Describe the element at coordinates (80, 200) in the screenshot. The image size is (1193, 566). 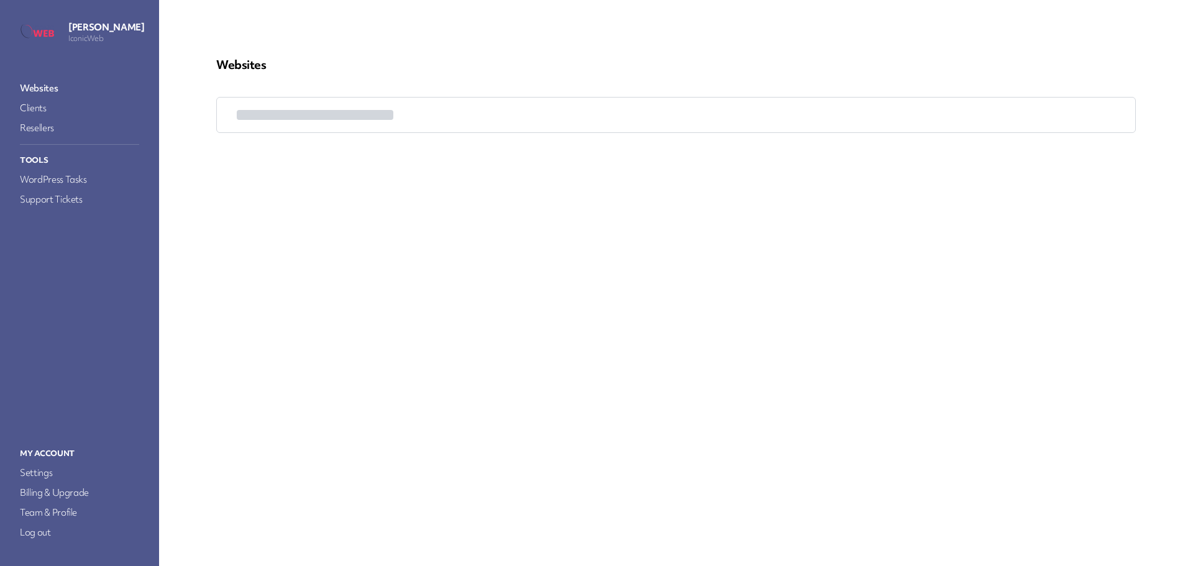
I see `a: Support Tickets` at that location.